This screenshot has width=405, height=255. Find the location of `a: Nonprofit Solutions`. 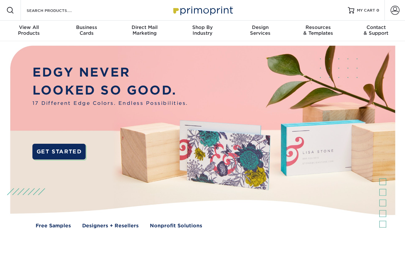

a: Nonprofit Solutions is located at coordinates (176, 225).